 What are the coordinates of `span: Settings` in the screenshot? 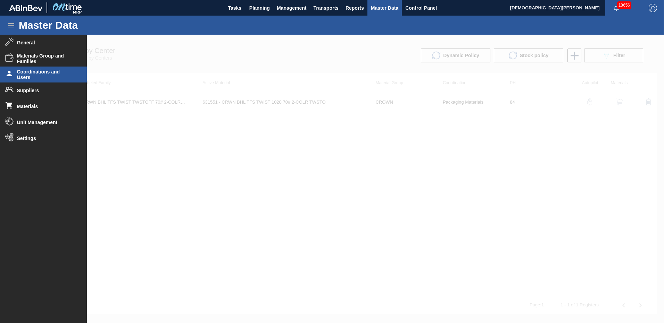 It's located at (45, 138).